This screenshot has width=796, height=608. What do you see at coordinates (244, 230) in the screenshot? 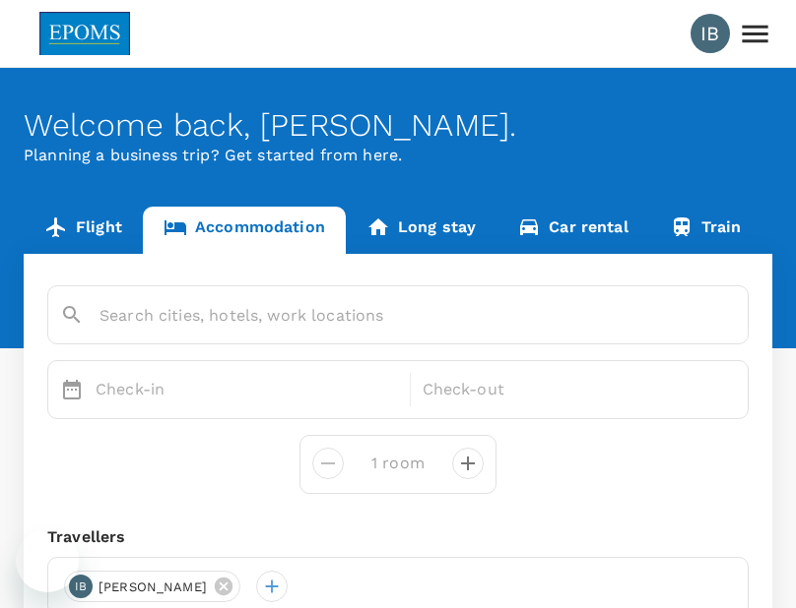
I see `a: Accommodation` at bounding box center [244, 230].